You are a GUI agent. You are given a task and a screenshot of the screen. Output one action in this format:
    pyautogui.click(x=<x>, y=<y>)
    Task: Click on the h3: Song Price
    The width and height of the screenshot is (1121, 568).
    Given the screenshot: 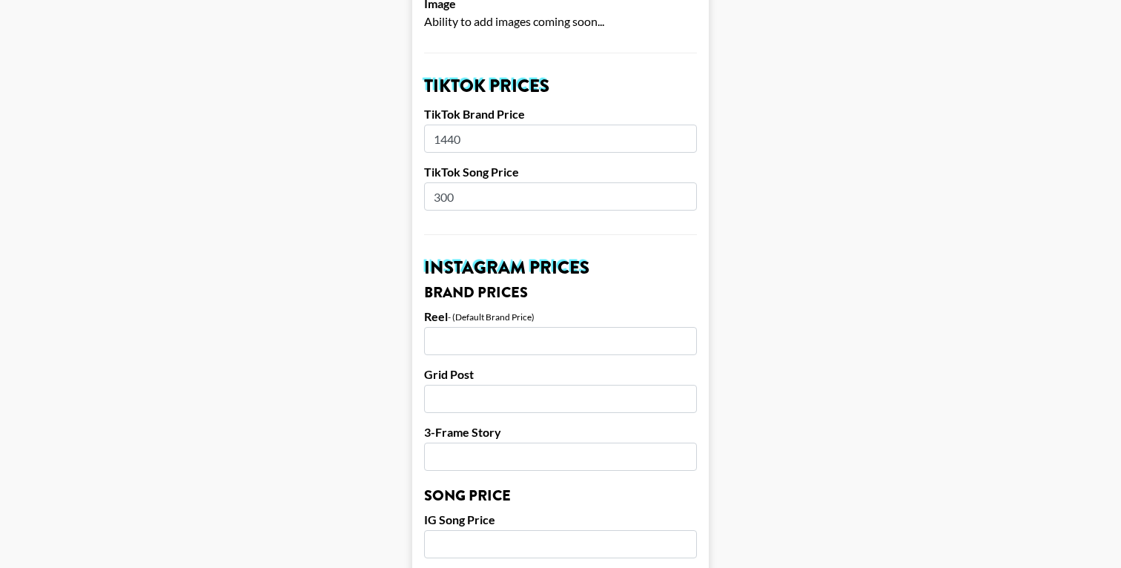 What is the action you would take?
    pyautogui.click(x=560, y=496)
    